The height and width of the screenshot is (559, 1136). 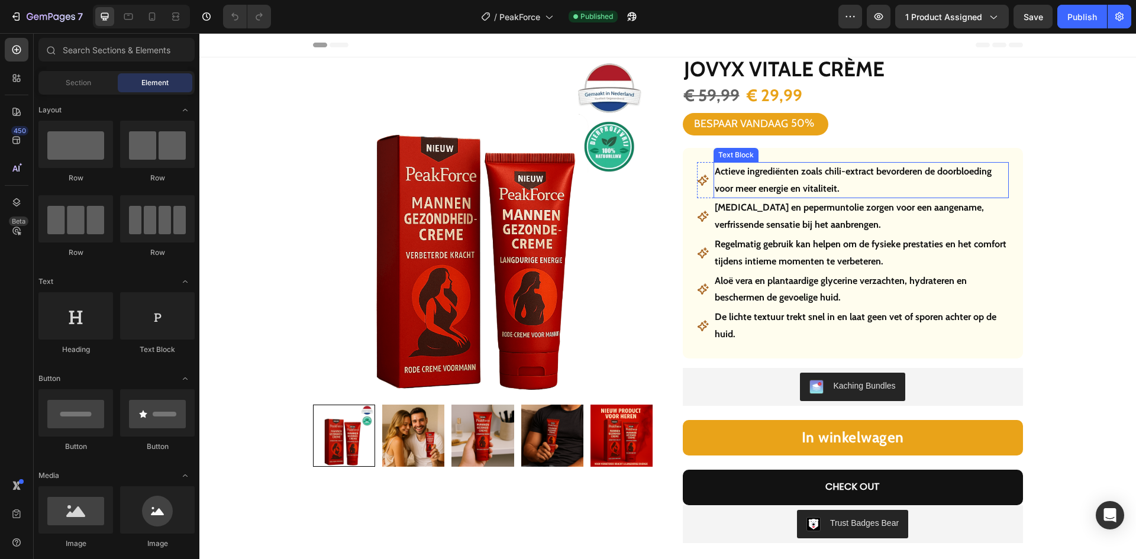 I want to click on p: De lichte textuur trekt snel in en laat geen vet of sporen achter op de huid., so click(x=662, y=293).